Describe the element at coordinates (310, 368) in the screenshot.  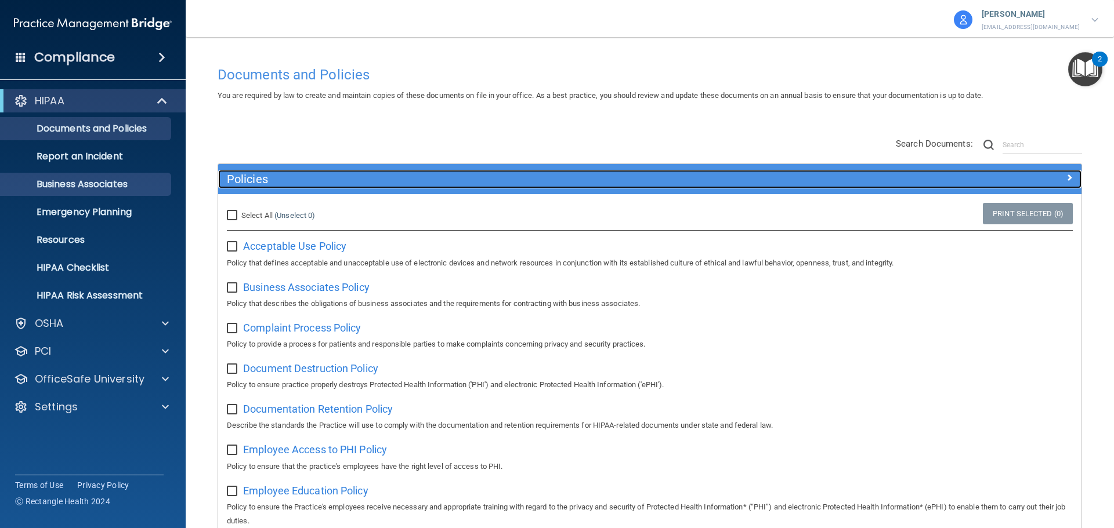
I see `span: Document Destruction Policy` at that location.